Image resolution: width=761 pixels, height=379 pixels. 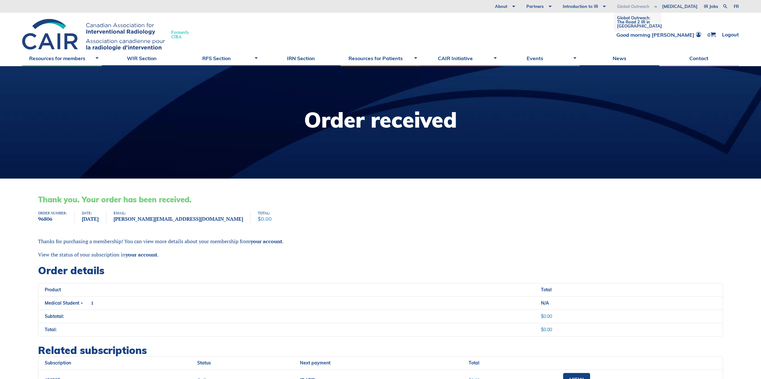 I want to click on h2: Related subscriptions, so click(x=380, y=350).